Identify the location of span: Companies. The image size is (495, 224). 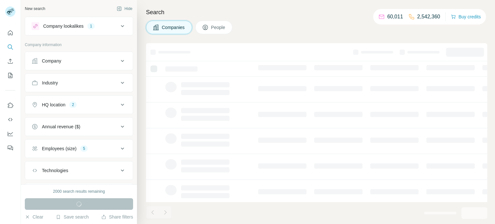
(174, 27).